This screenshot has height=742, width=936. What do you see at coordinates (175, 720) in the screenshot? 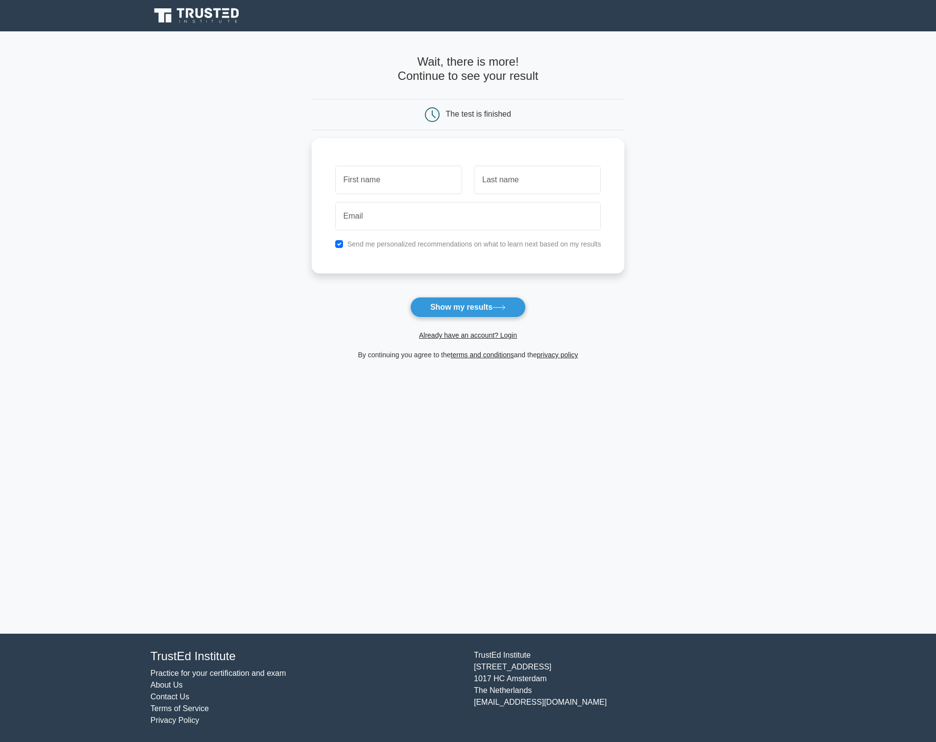
I see `a: Privacy Policy` at bounding box center [175, 720].